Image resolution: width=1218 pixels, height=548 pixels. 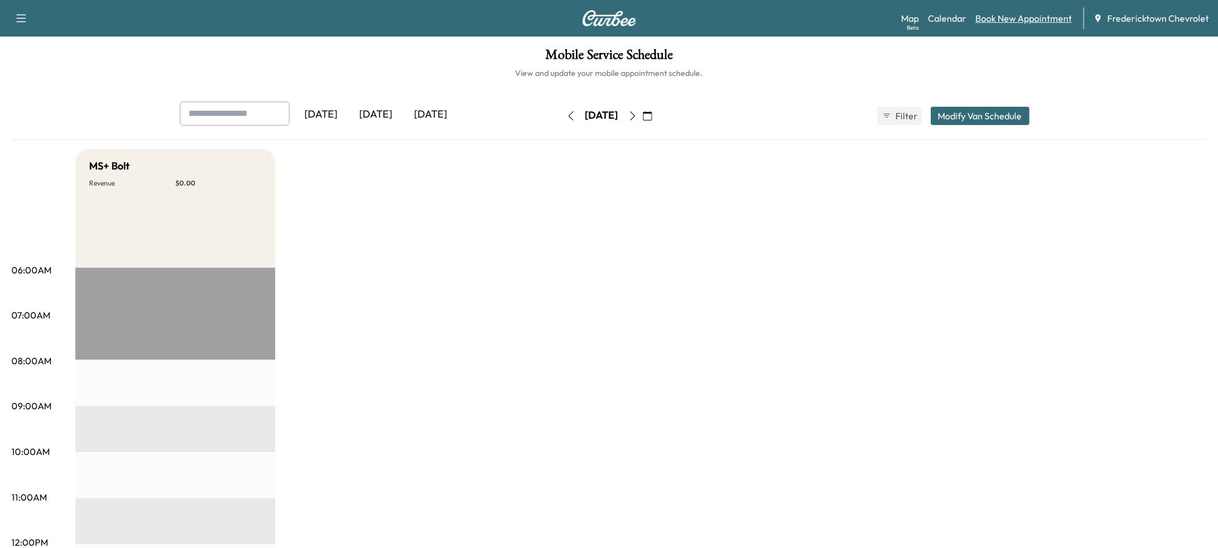 I want to click on button: Modify Van Schedule, so click(x=980, y=116).